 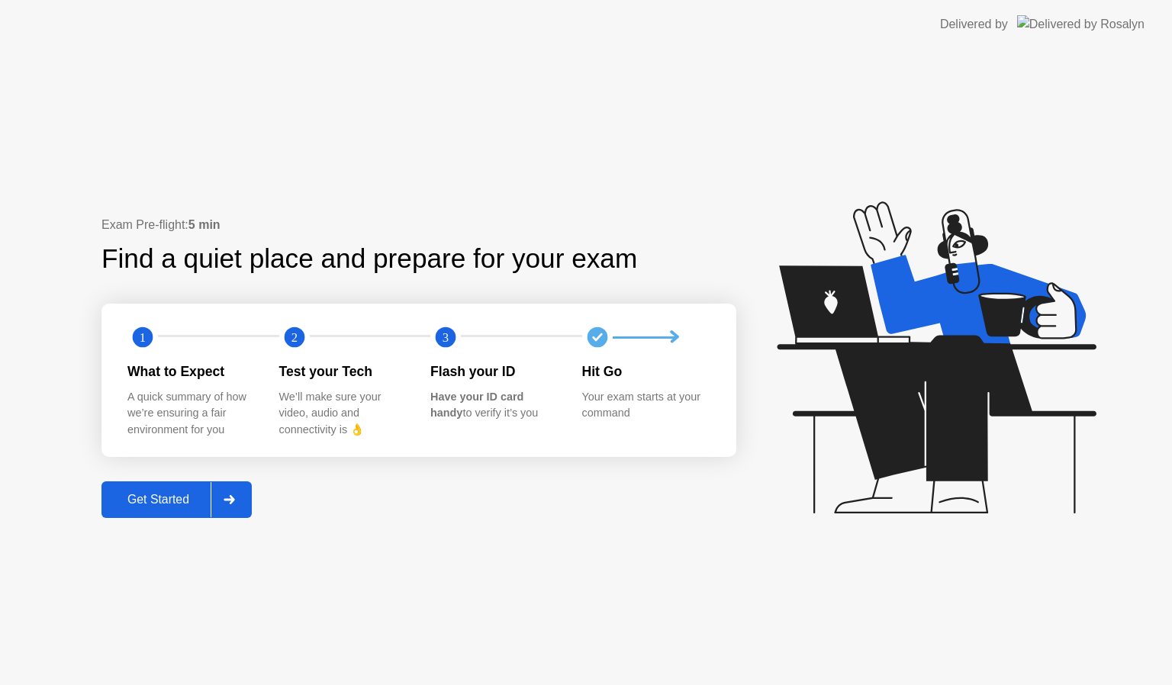 I want to click on button: Get Started, so click(x=176, y=500).